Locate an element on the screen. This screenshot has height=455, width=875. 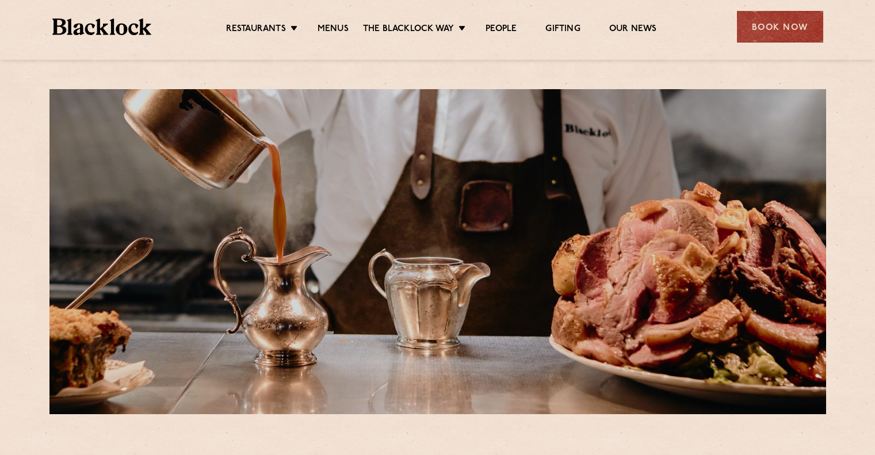
div: Book Now is located at coordinates (780, 26).